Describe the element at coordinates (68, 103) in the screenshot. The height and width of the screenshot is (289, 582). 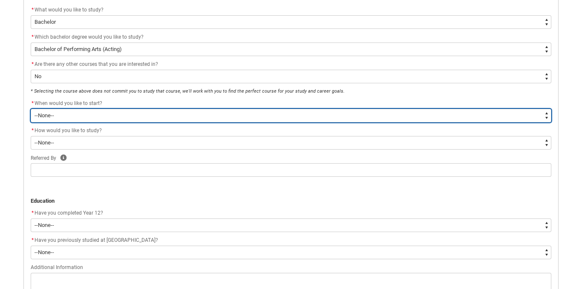
I see `span: When would you like to start?` at that location.